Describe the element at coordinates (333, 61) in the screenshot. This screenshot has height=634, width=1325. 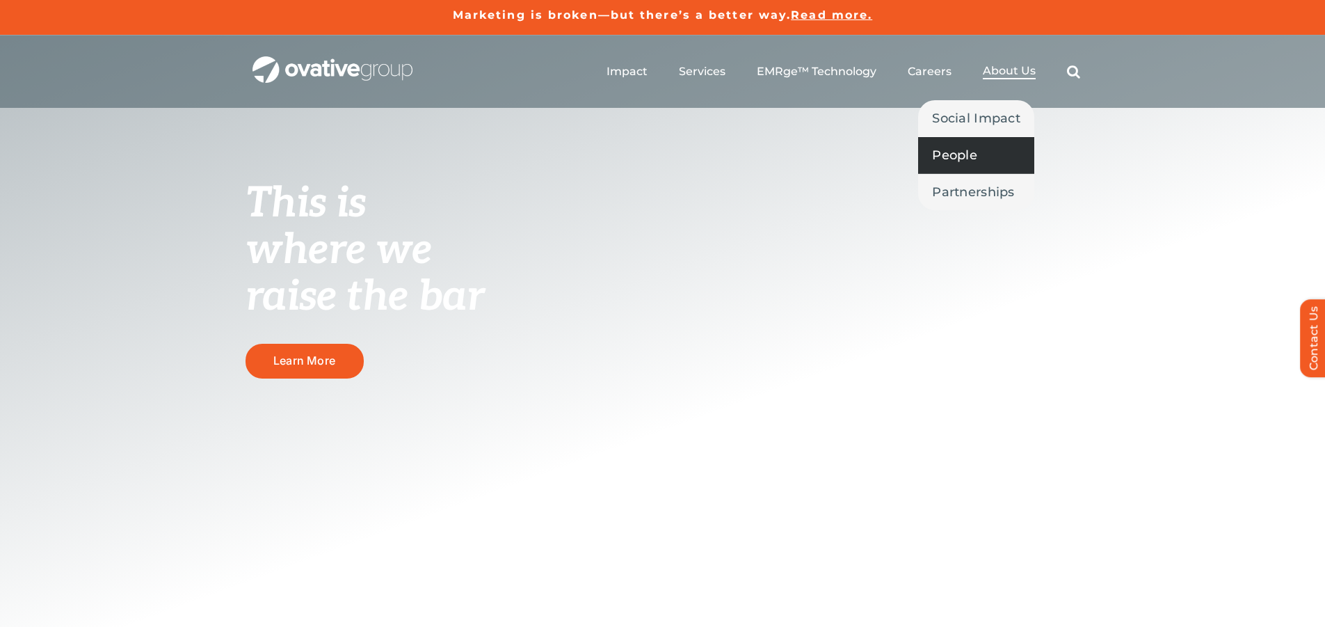
I see `a: OG_Full_horizontal_WHT` at that location.